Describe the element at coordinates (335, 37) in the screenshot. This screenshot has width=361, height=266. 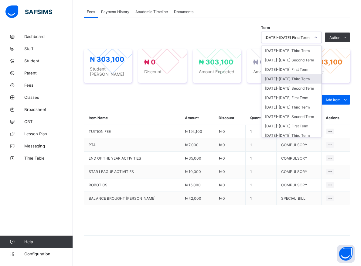
I see `span: Action` at that location.